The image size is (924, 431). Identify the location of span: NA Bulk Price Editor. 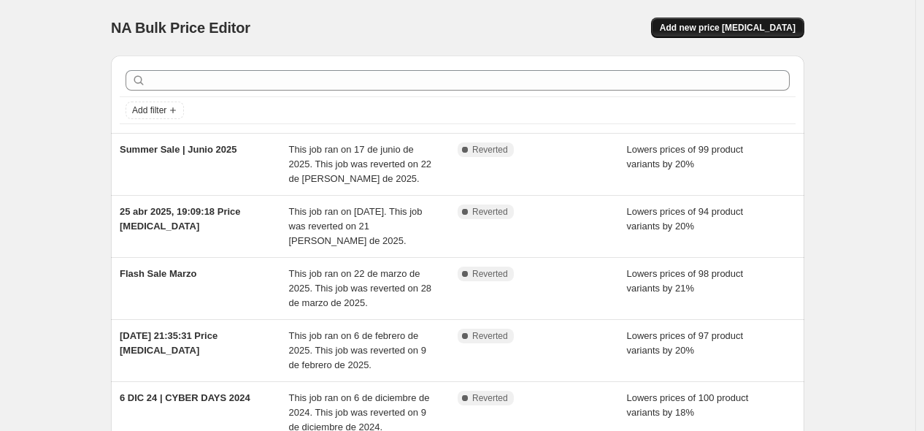
(180, 28).